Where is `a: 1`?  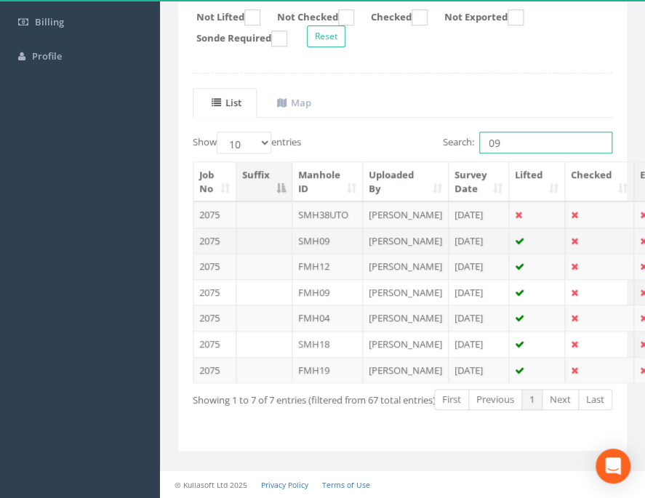
a: 1 is located at coordinates (532, 399).